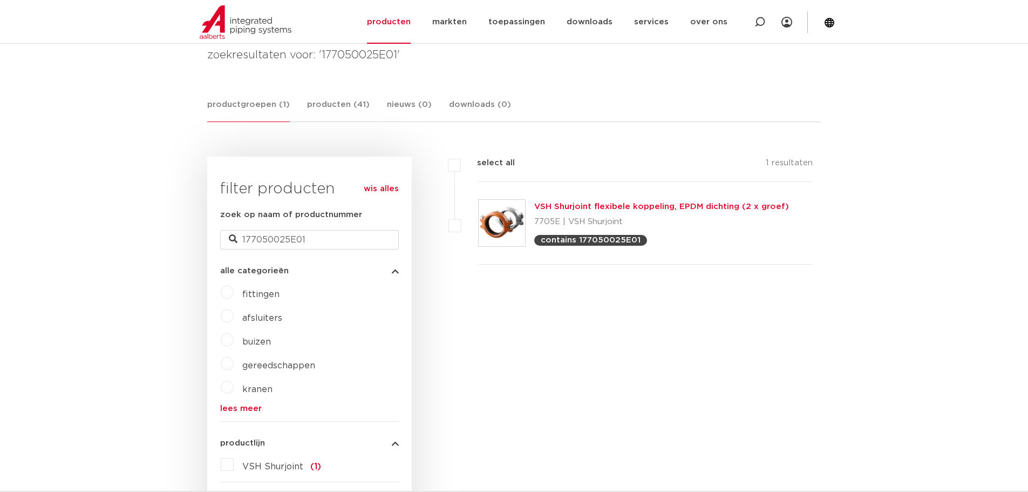 This screenshot has height=492, width=1028. I want to click on a: producten (41), so click(338, 110).